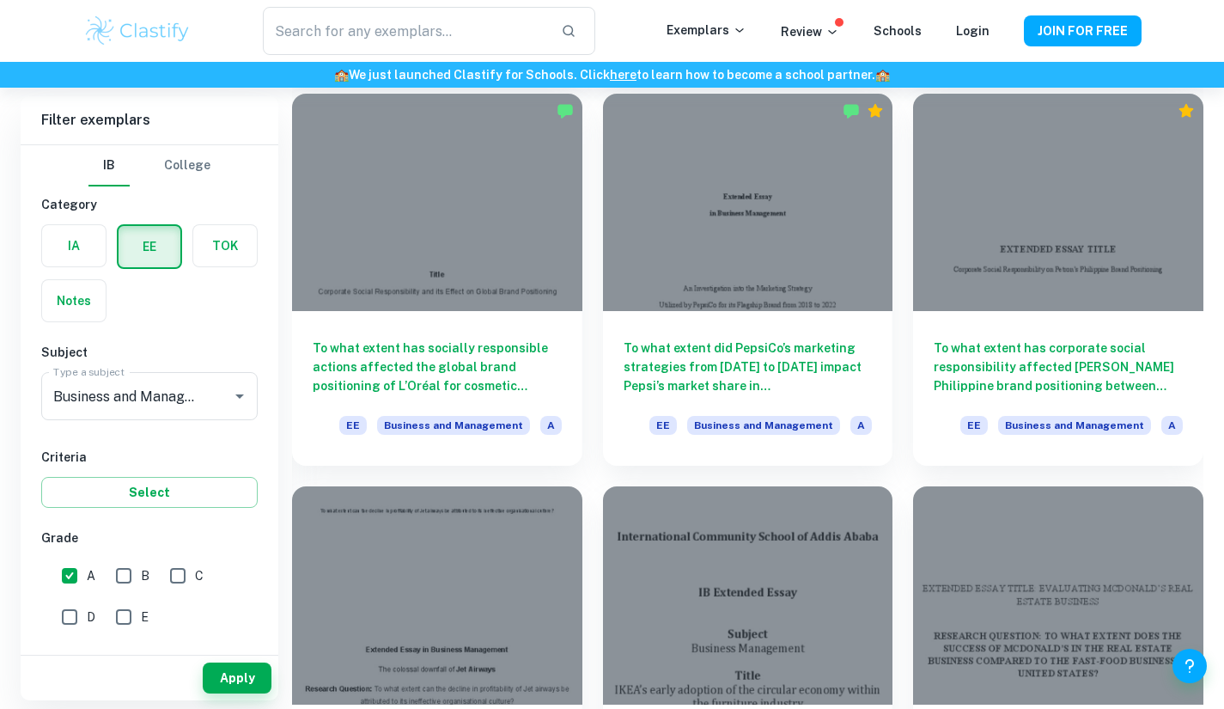 The width and height of the screenshot is (1224, 709). Describe the element at coordinates (612, 75) in the screenshot. I see `h6: We just launched Clastify for Schools. Click to learn how to become a school partner.` at that location.